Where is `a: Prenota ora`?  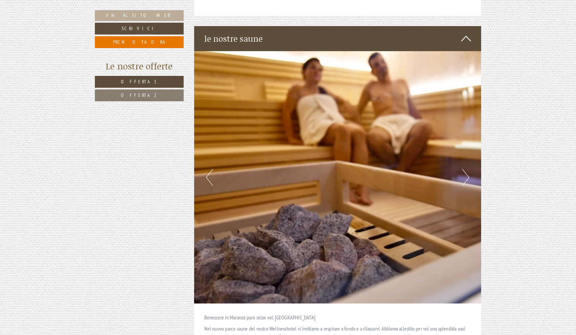
a: Prenota ora is located at coordinates (139, 42).